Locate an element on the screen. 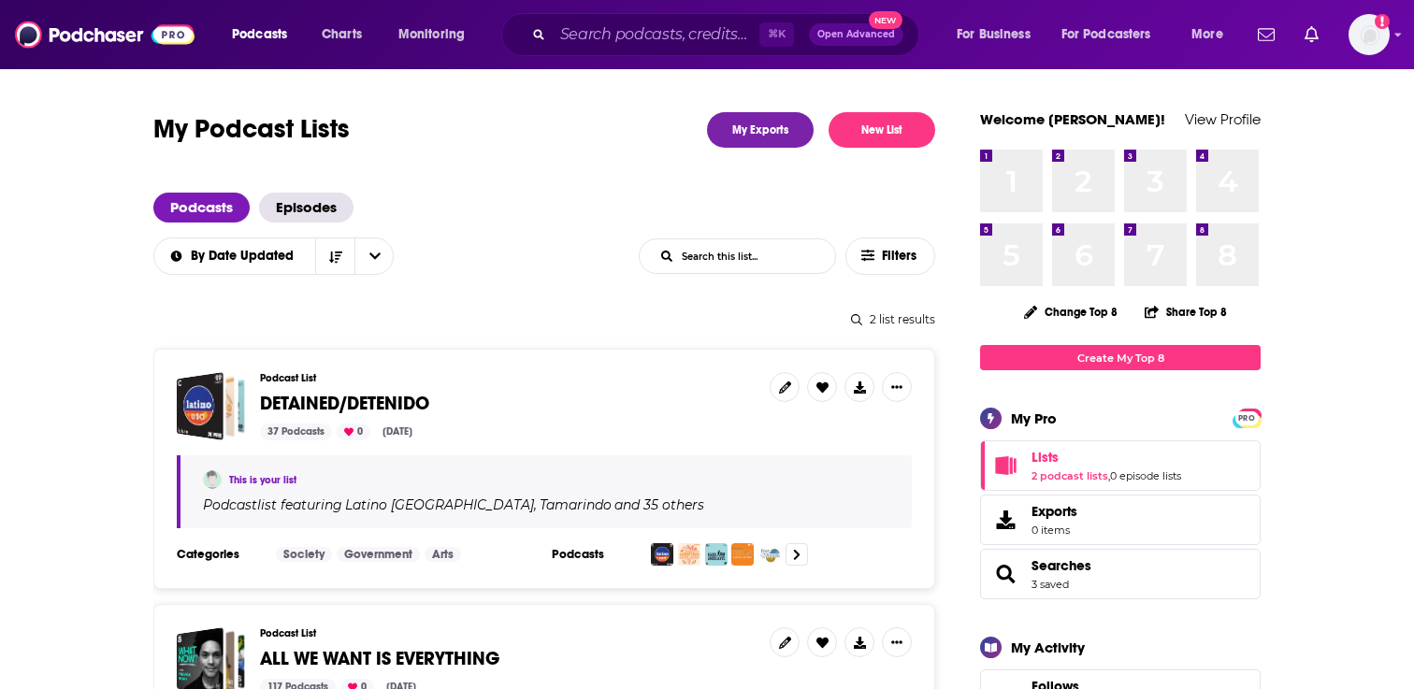 This screenshot has height=689, width=1414. span: Monitoring is located at coordinates (431, 35).